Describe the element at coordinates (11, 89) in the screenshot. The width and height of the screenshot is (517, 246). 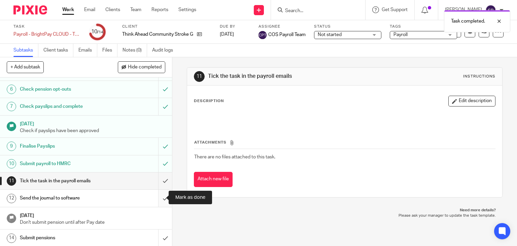
I see `div: 6` at that location.